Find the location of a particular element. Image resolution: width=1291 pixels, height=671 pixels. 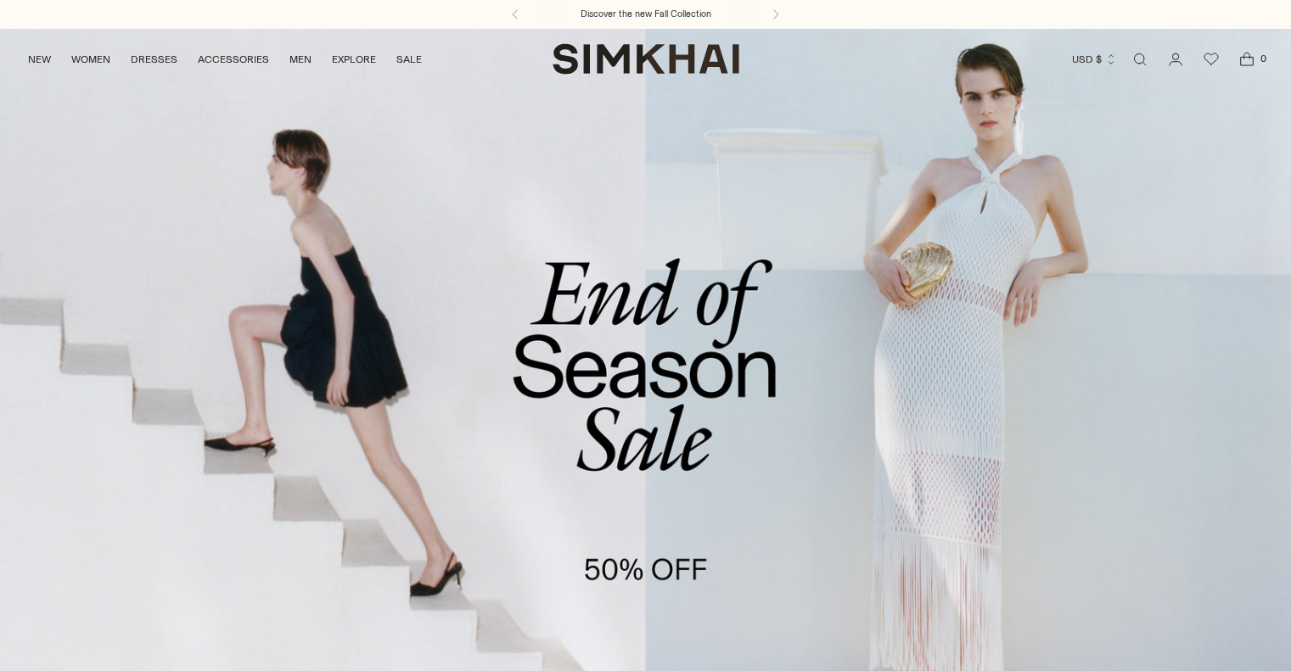

a: ACCESSORIES is located at coordinates (233, 59).